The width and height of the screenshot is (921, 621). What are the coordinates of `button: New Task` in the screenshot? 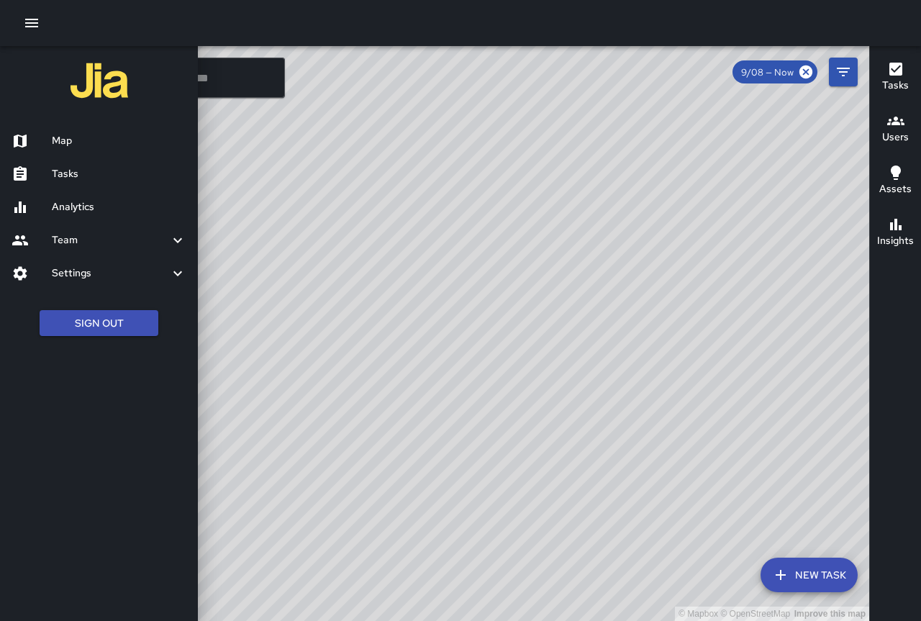 It's located at (809, 575).